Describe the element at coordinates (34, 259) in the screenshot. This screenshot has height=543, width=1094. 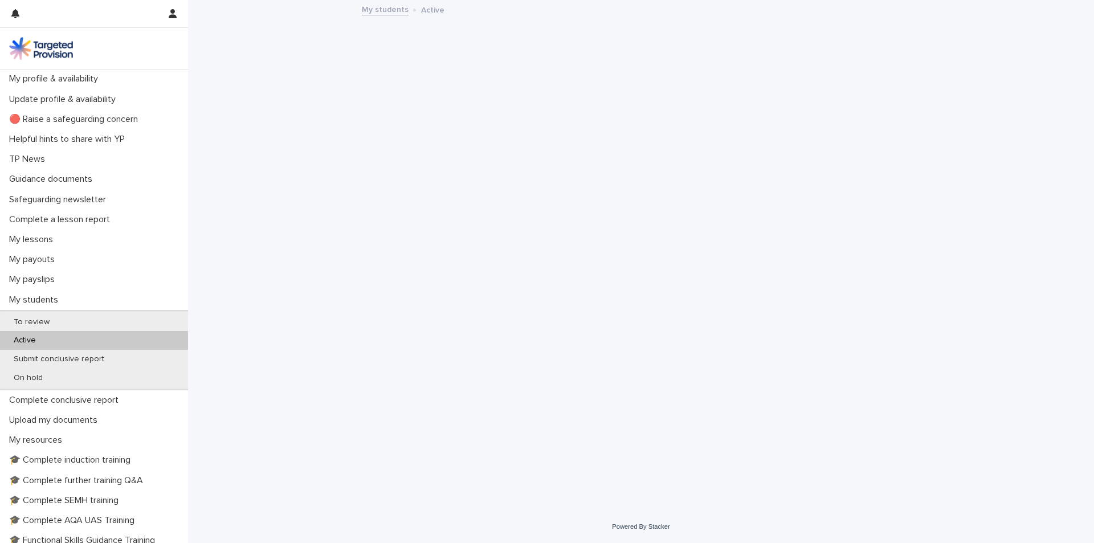
I see `p: My payouts` at that location.